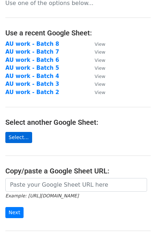  What do you see at coordinates (32, 68) in the screenshot?
I see `a: AU work - Batch 5` at bounding box center [32, 68].